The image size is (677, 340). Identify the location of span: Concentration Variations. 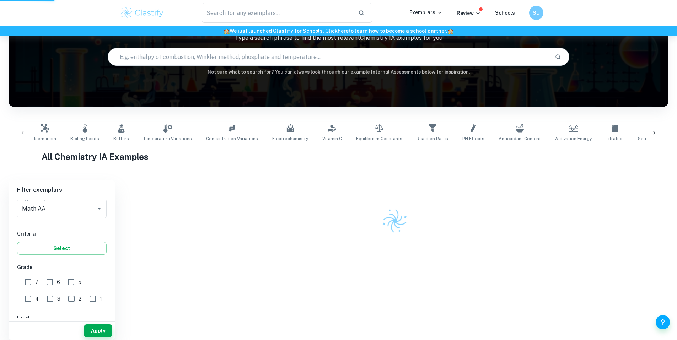
(232, 139).